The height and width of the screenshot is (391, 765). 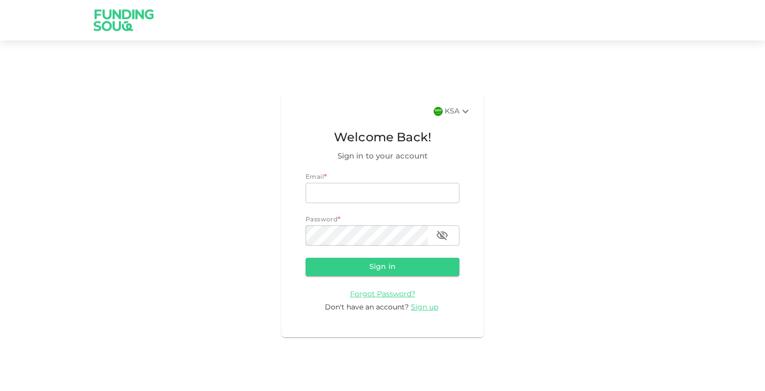 What do you see at coordinates (438, 111) in the screenshot?
I see `img: flag-sa.b9a346574cdc8950dd34b50780441f57.svg` at bounding box center [438, 111].